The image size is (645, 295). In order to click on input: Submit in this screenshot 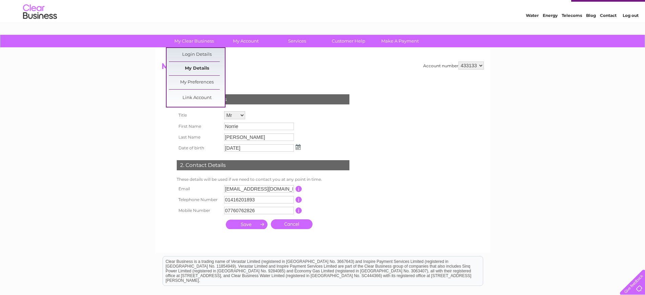, I will do `click(246, 225)`.